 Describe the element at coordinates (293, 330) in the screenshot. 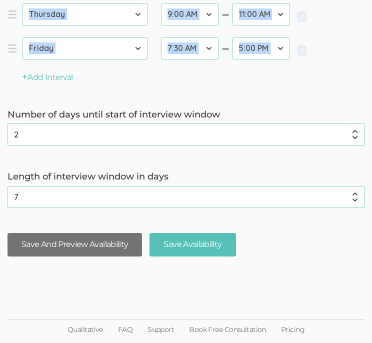

I see `a: Pricing` at that location.